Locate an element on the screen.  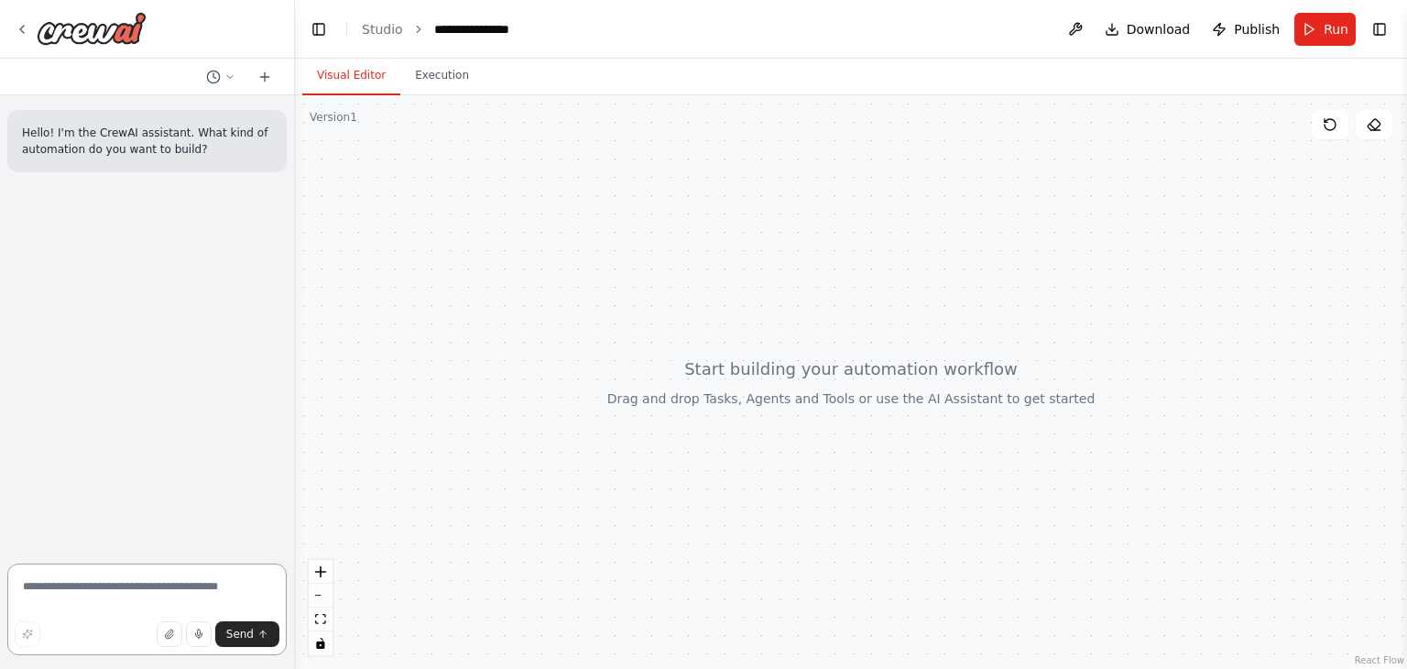
button: zoom out is located at coordinates (321, 595).